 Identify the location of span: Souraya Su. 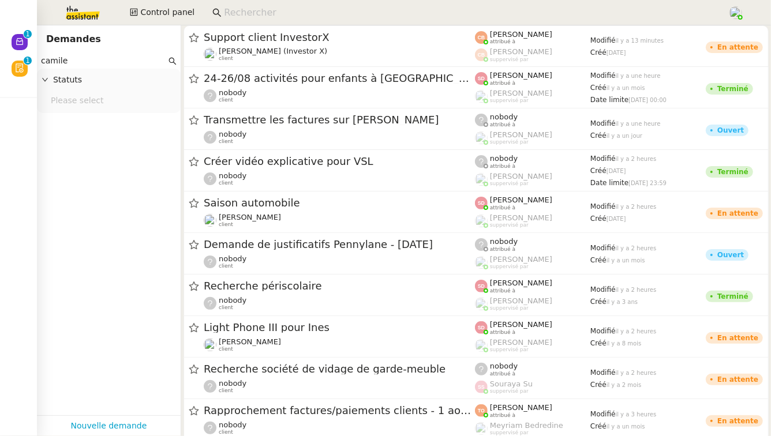
(511, 384).